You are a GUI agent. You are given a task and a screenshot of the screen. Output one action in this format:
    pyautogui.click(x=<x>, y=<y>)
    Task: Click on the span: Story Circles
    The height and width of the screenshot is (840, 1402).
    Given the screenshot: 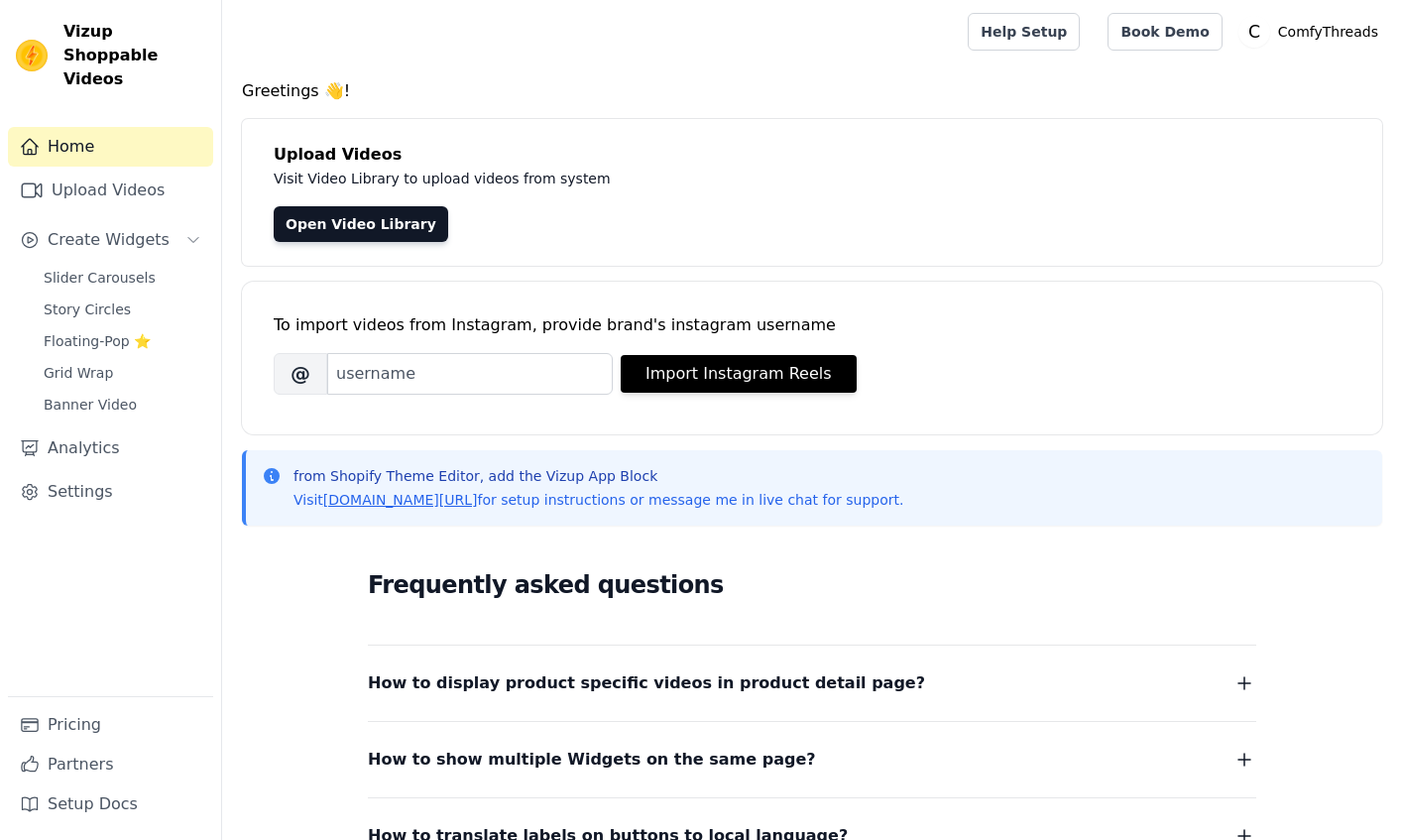 What is the action you would take?
    pyautogui.click(x=88, y=309)
    